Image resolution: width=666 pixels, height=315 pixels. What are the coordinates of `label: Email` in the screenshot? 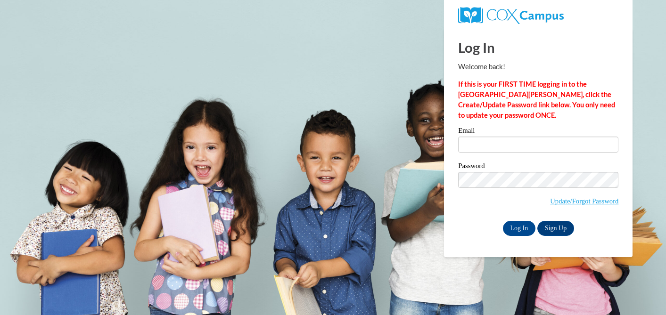 It's located at (538, 132).